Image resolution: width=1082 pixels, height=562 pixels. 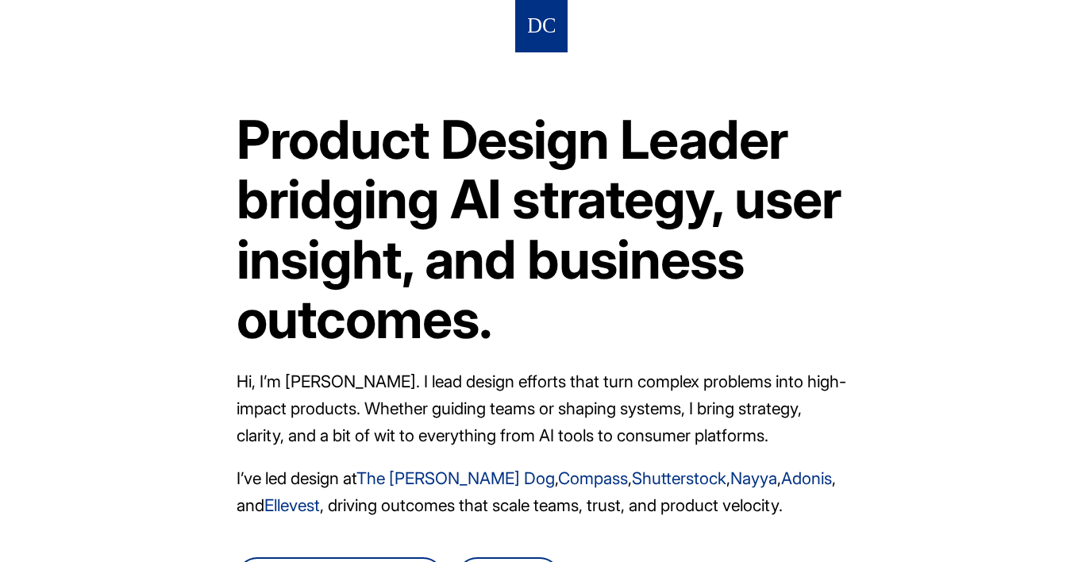 What do you see at coordinates (292, 505) in the screenshot?
I see `a: Ellevest` at bounding box center [292, 505].